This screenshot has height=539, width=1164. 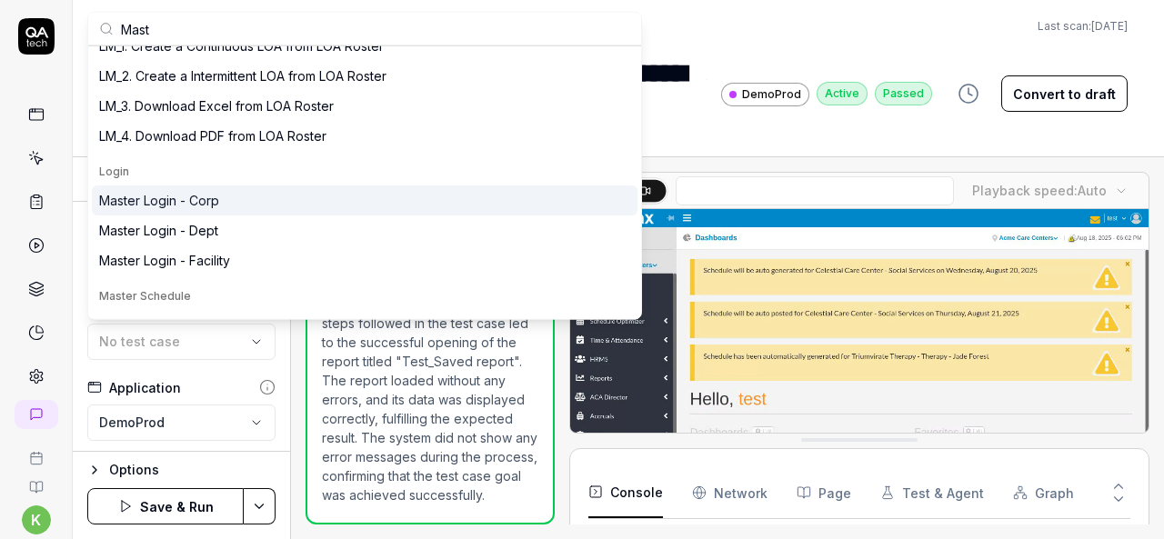 What do you see at coordinates (158, 230) in the screenshot?
I see `div: Master Login - Dept` at bounding box center [158, 230].